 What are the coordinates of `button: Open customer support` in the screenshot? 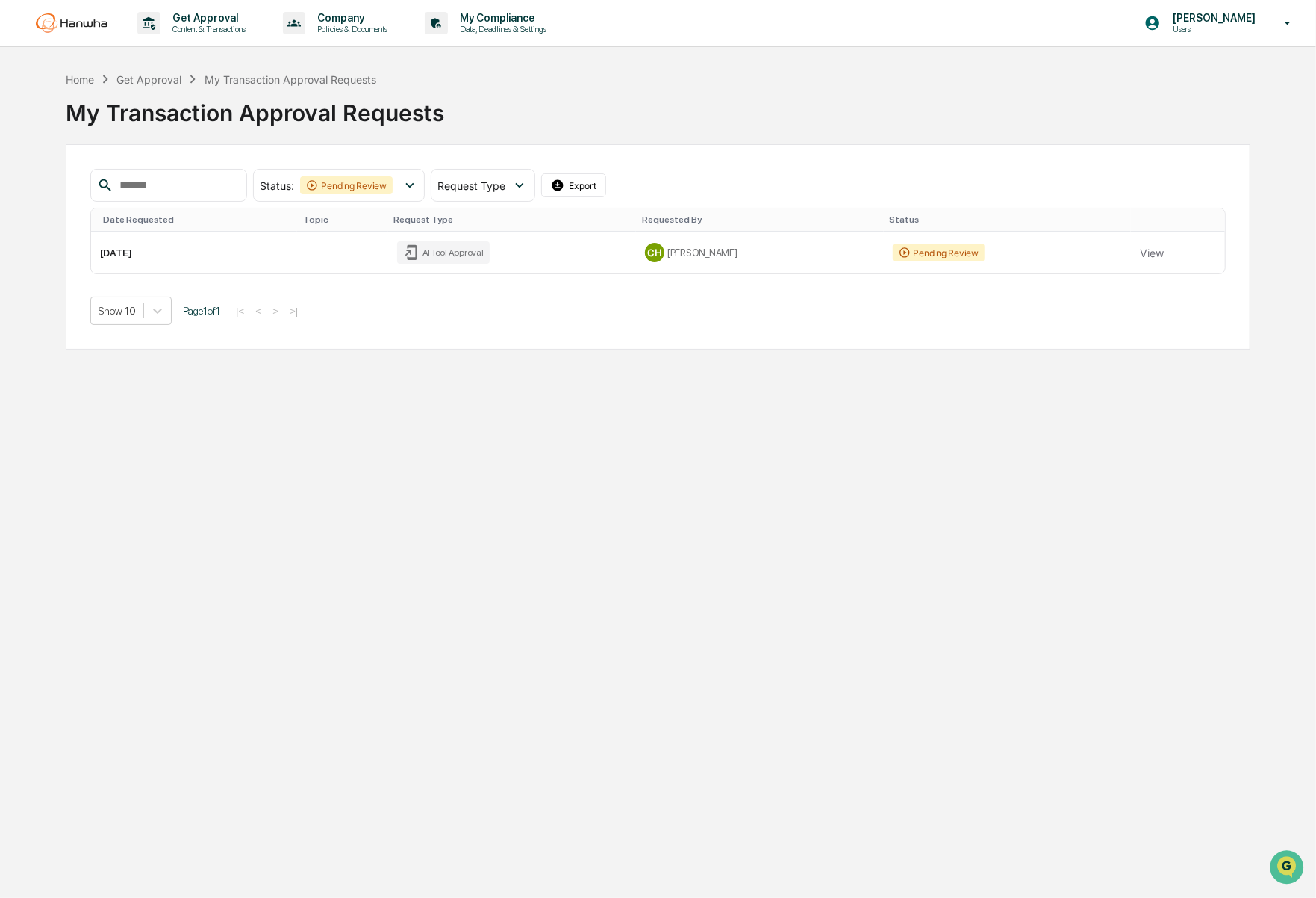 It's located at (19, 19).